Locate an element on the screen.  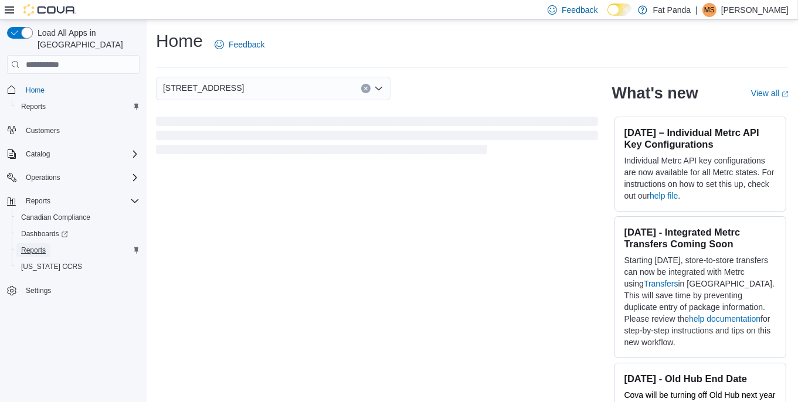
button: Open list of options is located at coordinates (379, 89).